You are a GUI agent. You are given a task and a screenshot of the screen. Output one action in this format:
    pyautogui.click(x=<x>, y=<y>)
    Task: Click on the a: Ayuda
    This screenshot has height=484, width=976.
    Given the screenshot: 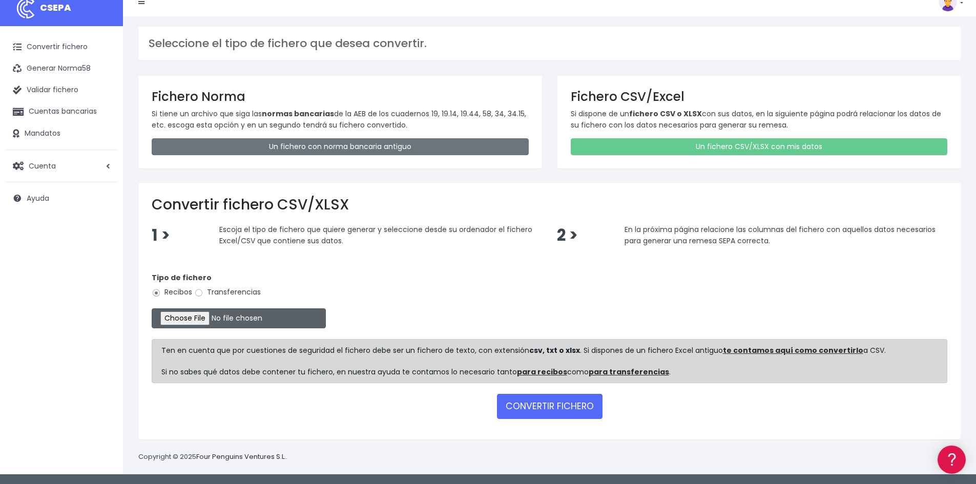 What is the action you would take?
    pyautogui.click(x=61, y=198)
    